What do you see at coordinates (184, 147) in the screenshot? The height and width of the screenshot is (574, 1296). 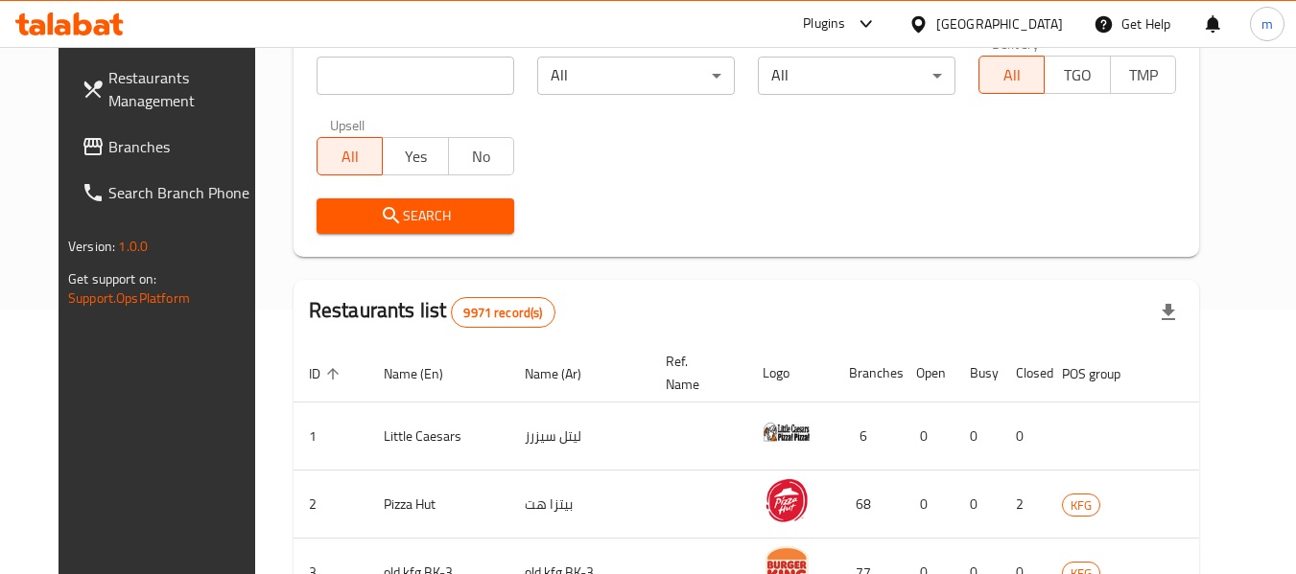 I see `span: Branches` at bounding box center [184, 147].